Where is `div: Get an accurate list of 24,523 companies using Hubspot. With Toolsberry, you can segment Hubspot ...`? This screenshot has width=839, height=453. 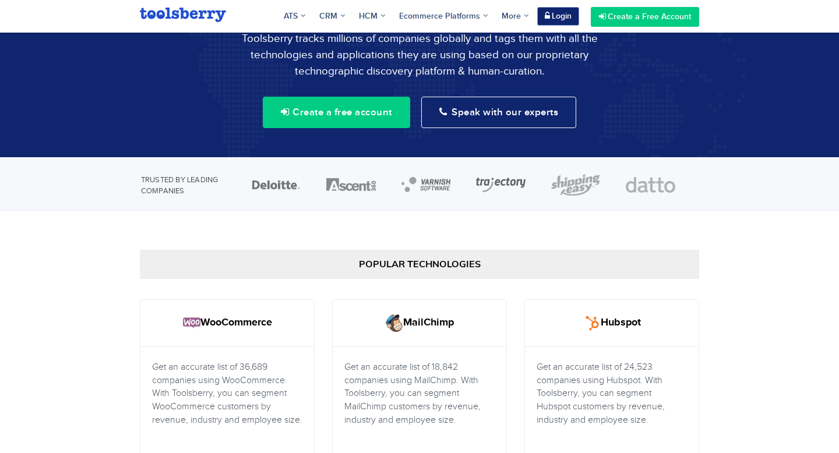
div: Get an accurate list of 24,523 companies using Hubspot. With Toolsberry, you can segment Hubspot ... is located at coordinates (612, 401).